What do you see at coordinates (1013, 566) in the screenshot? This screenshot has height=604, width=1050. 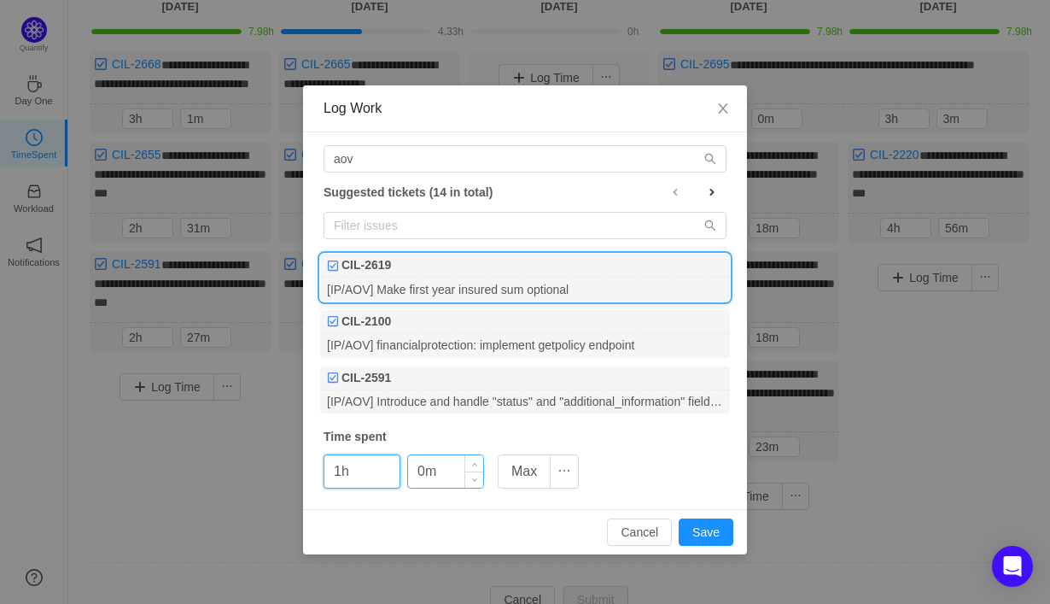 I see `div: Open Intercom Messenger` at bounding box center [1013, 566].